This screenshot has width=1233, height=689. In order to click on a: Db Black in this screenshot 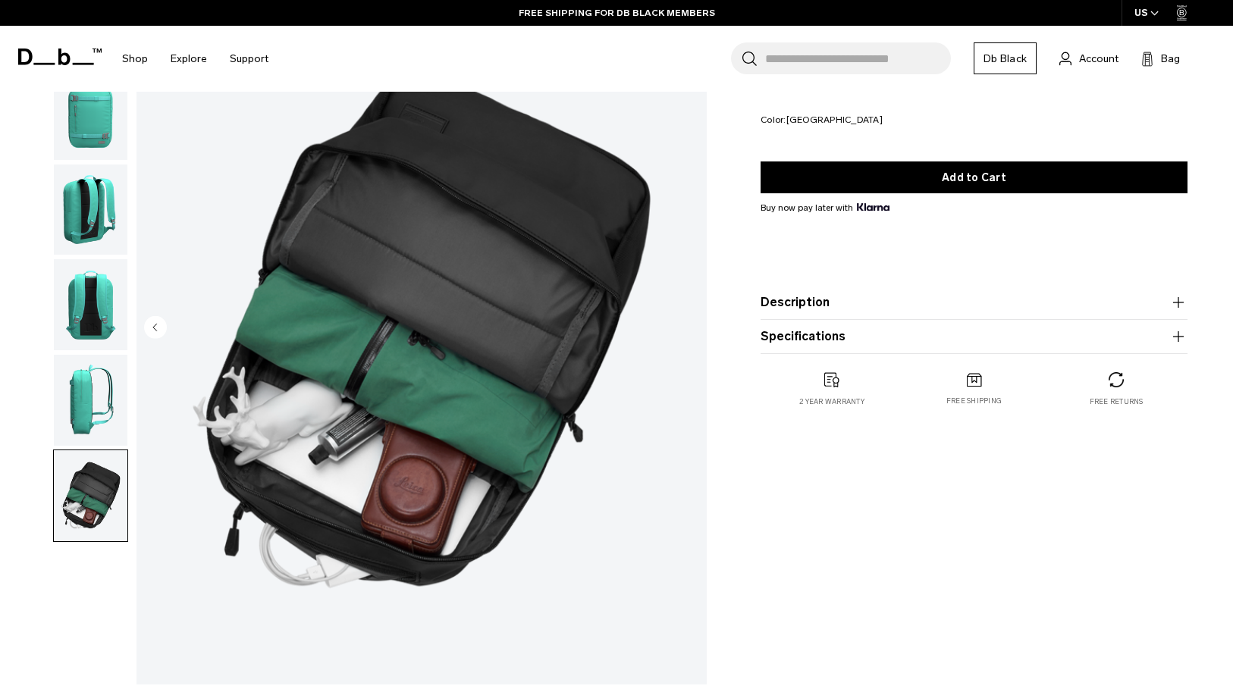, I will do `click(1005, 58)`.